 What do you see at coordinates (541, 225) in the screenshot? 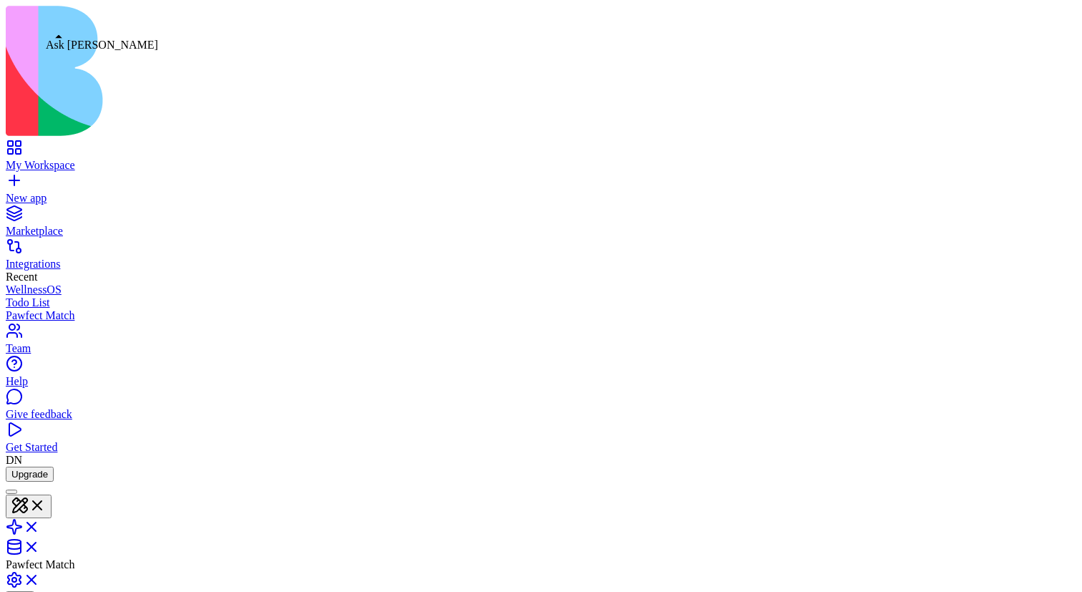
I see `a: Marketplace` at bounding box center [541, 225].